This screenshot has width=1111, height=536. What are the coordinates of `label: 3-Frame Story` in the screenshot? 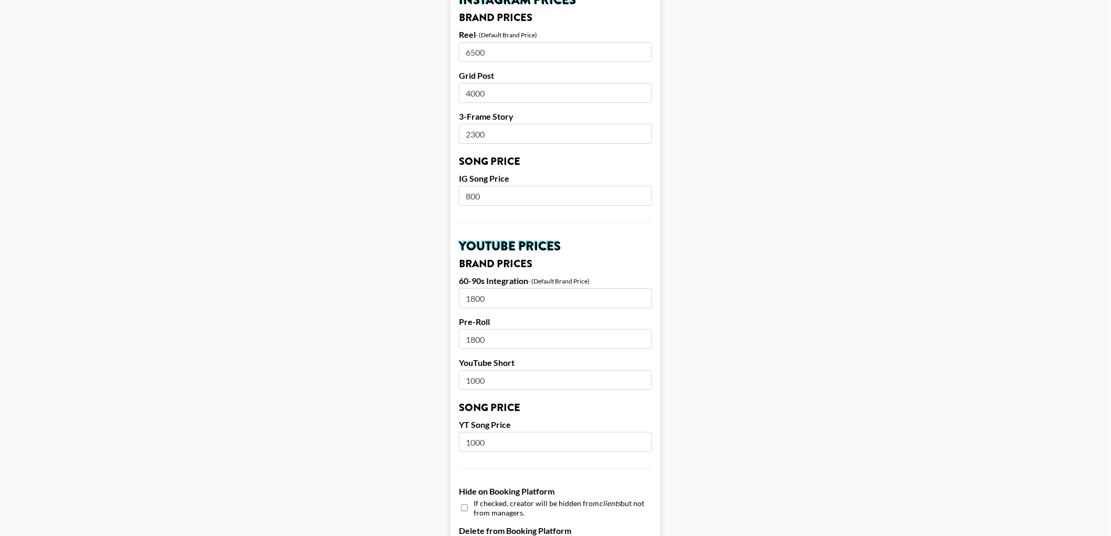 It's located at (556, 117).